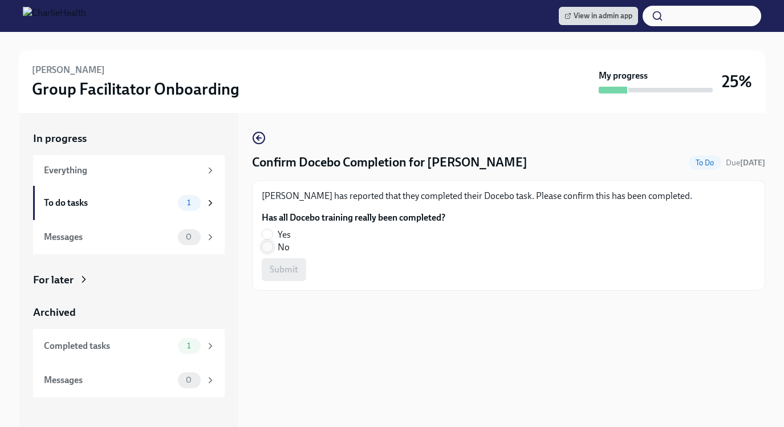  What do you see at coordinates (737, 82) in the screenshot?
I see `h3: 25%` at bounding box center [737, 82].